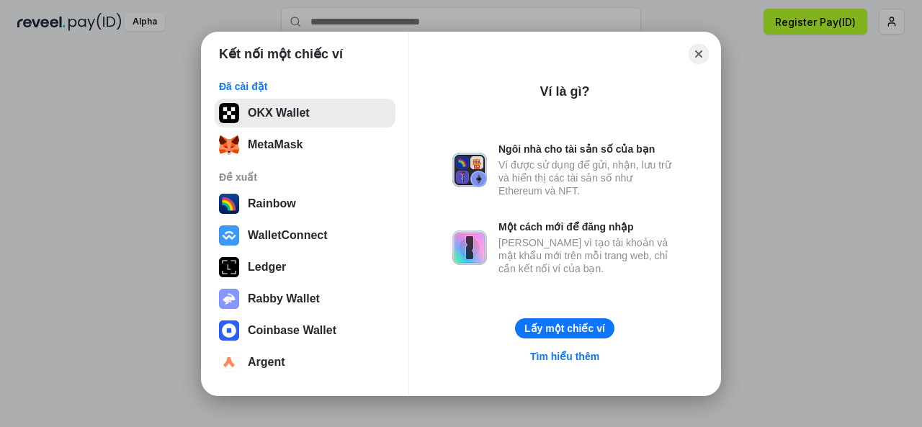 The image size is (922, 427). I want to click on div: Coinbase Wallet, so click(292, 330).